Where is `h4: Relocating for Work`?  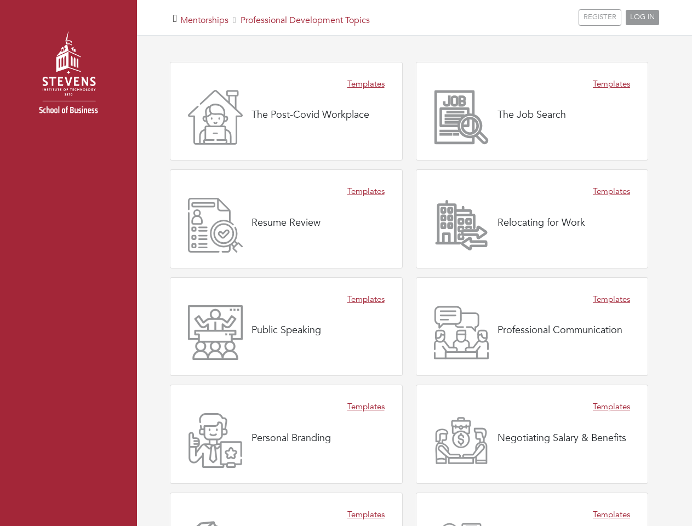 h4: Relocating for Work is located at coordinates (541, 223).